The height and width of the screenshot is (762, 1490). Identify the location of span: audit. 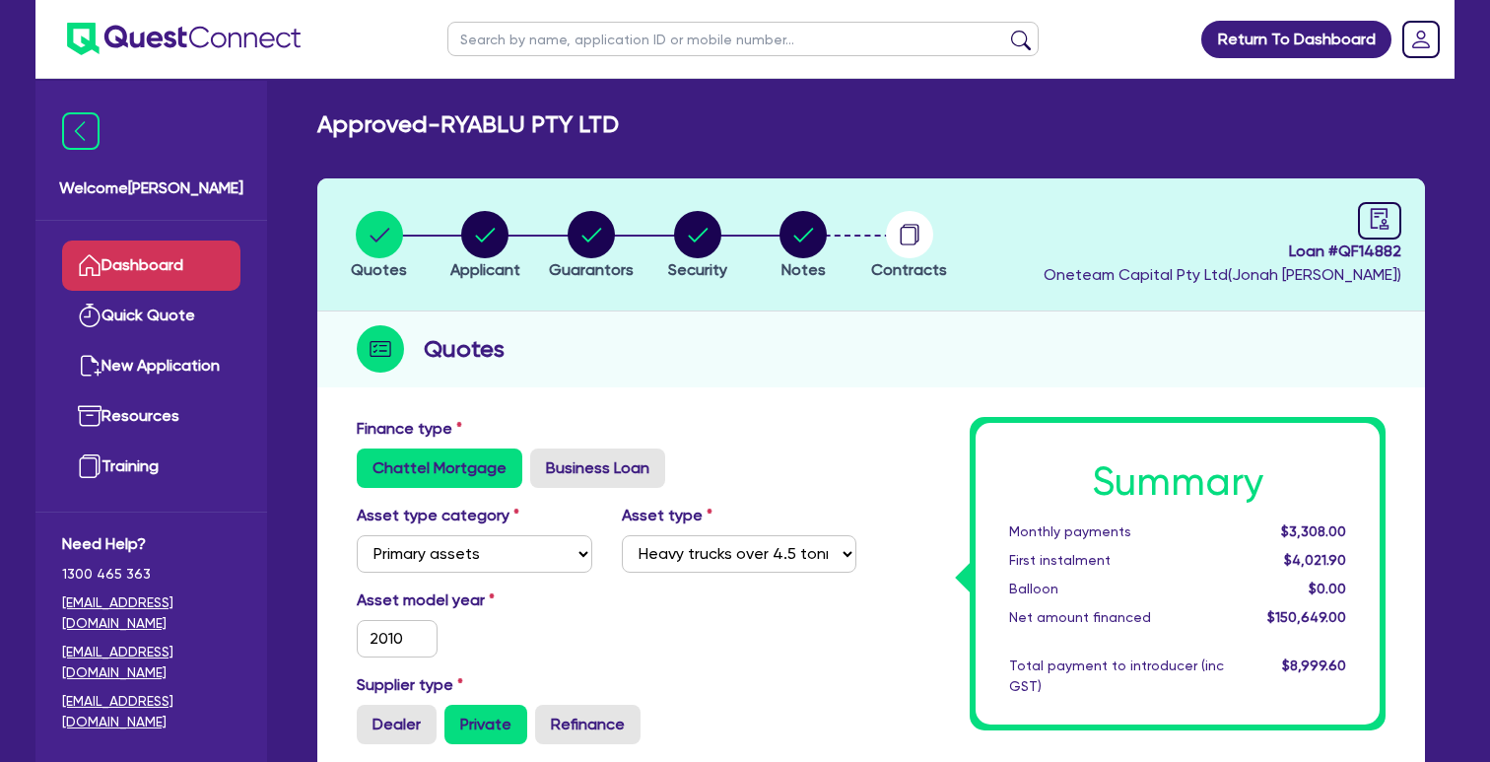
(1380, 219).